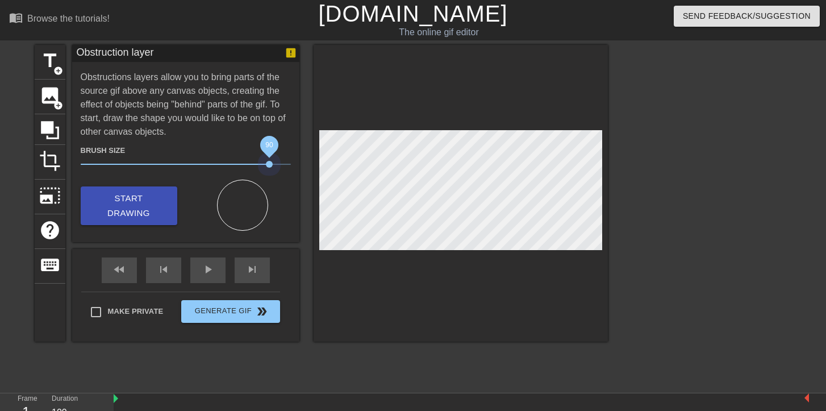 The width and height of the screenshot is (826, 411). Describe the element at coordinates (50, 230) in the screenshot. I see `span: help` at that location.